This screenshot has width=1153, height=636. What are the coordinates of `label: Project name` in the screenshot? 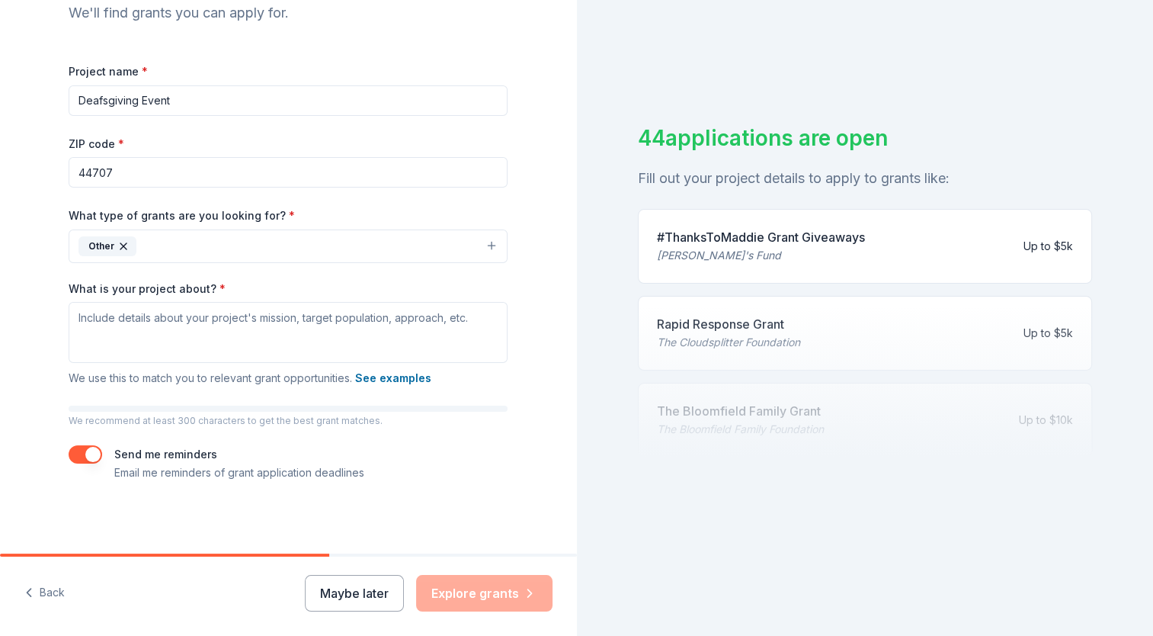 It's located at (108, 72).